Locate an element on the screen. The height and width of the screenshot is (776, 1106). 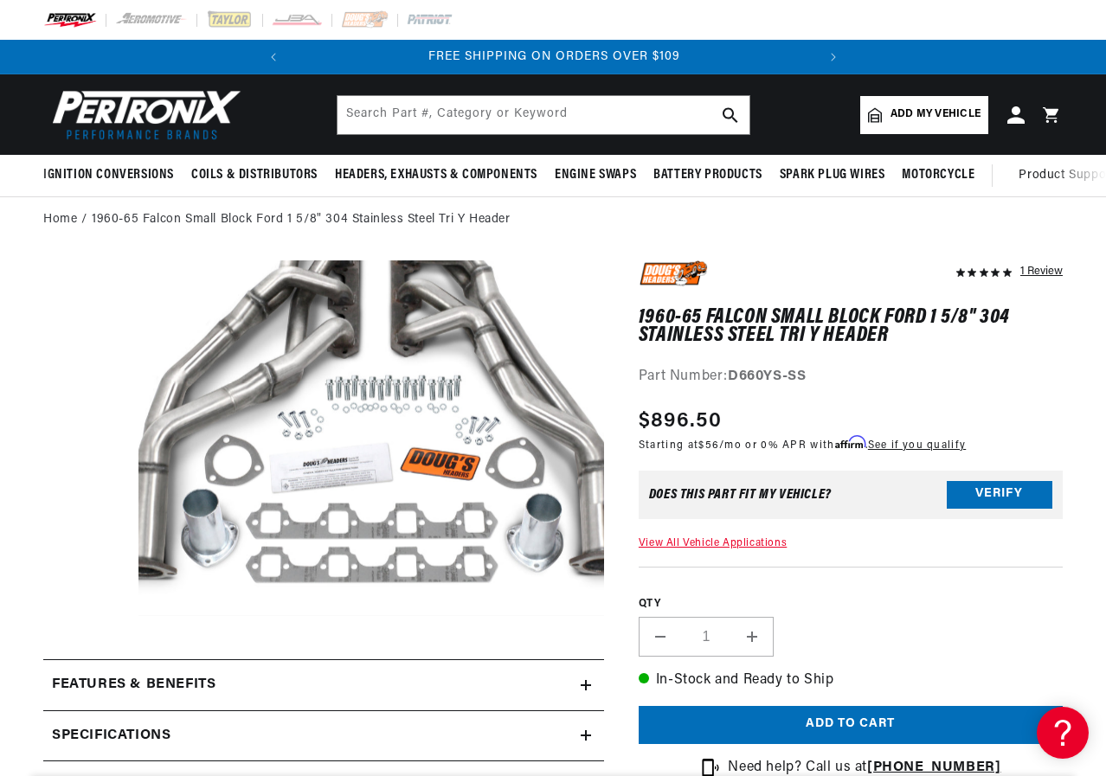
span: $896.50 is located at coordinates (680, 421).